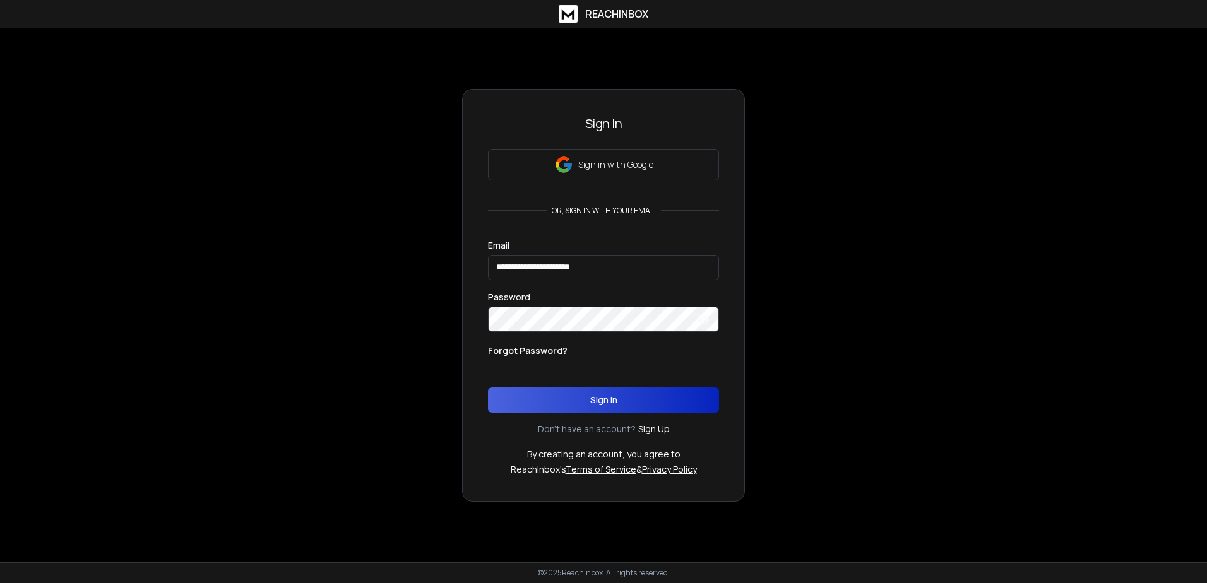  I want to click on a: Privacy Policy, so click(669, 469).